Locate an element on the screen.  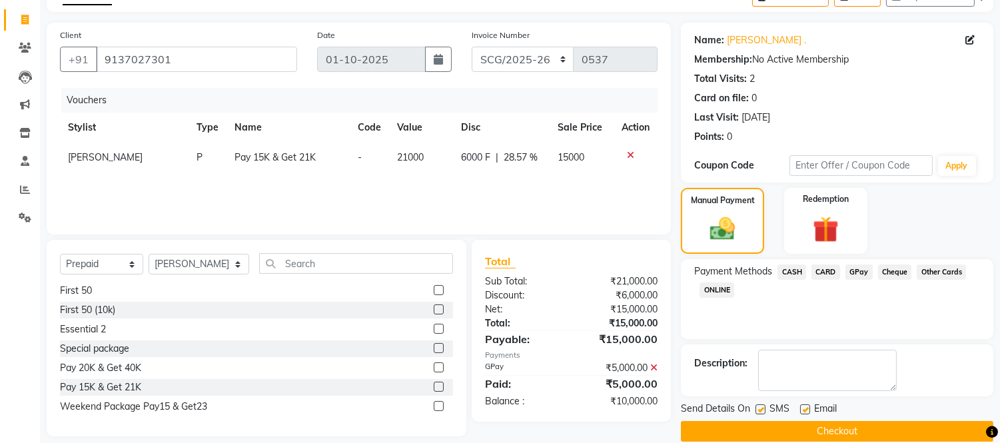
div: Name: is located at coordinates (709, 40).